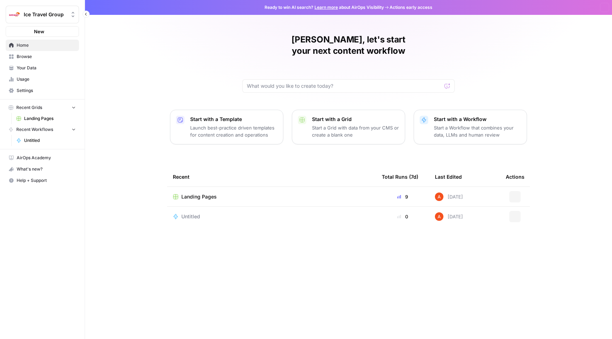 This screenshot has height=339, width=612. What do you see at coordinates (46, 45) in the screenshot?
I see `span: Home` at bounding box center [46, 45].